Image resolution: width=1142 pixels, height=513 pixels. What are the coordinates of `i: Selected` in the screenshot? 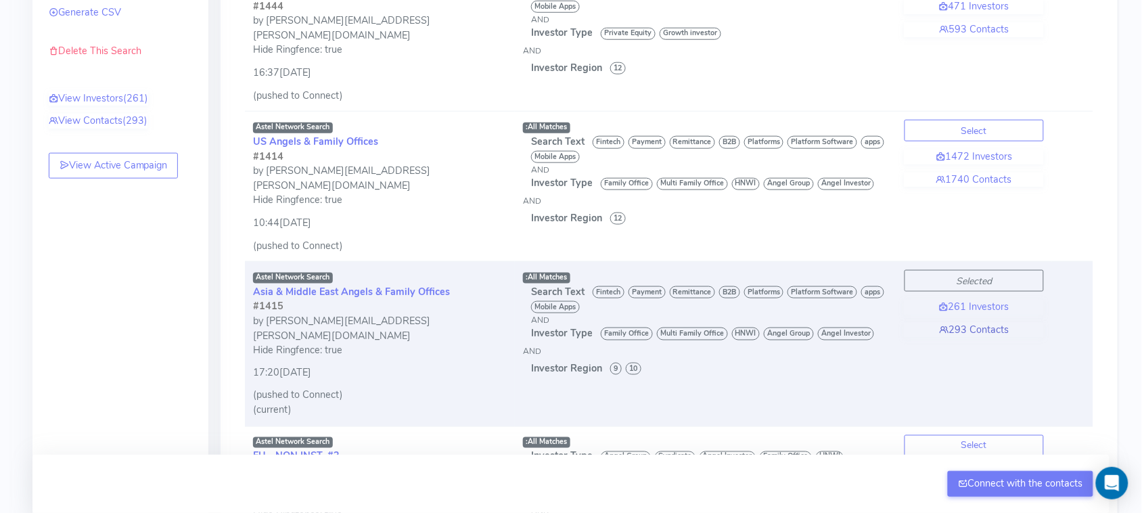 It's located at (974, 281).